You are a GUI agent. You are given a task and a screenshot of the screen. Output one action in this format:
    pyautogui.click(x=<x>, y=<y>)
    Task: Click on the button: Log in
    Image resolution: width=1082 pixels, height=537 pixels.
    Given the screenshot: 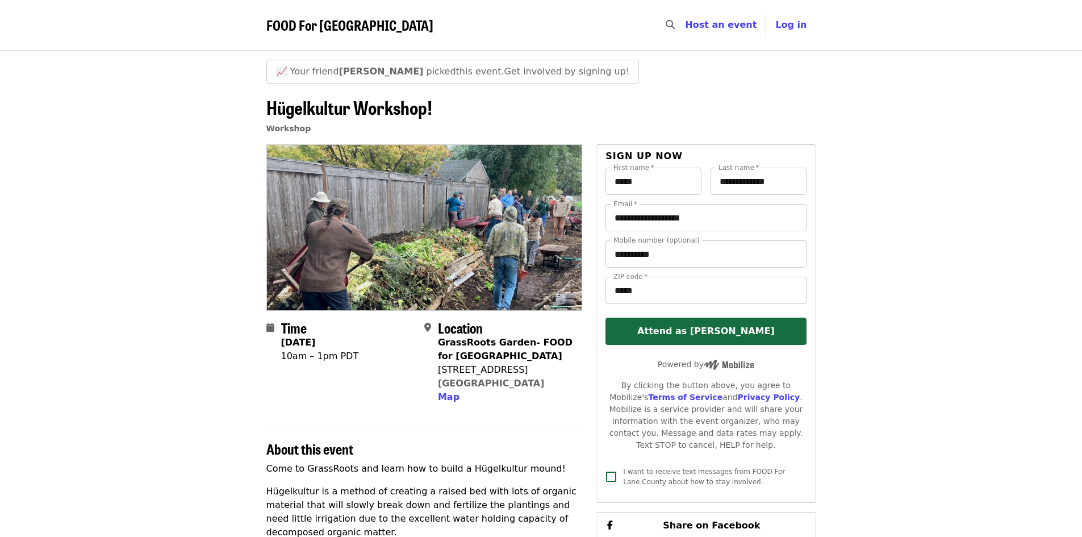 What is the action you would take?
    pyautogui.click(x=791, y=25)
    